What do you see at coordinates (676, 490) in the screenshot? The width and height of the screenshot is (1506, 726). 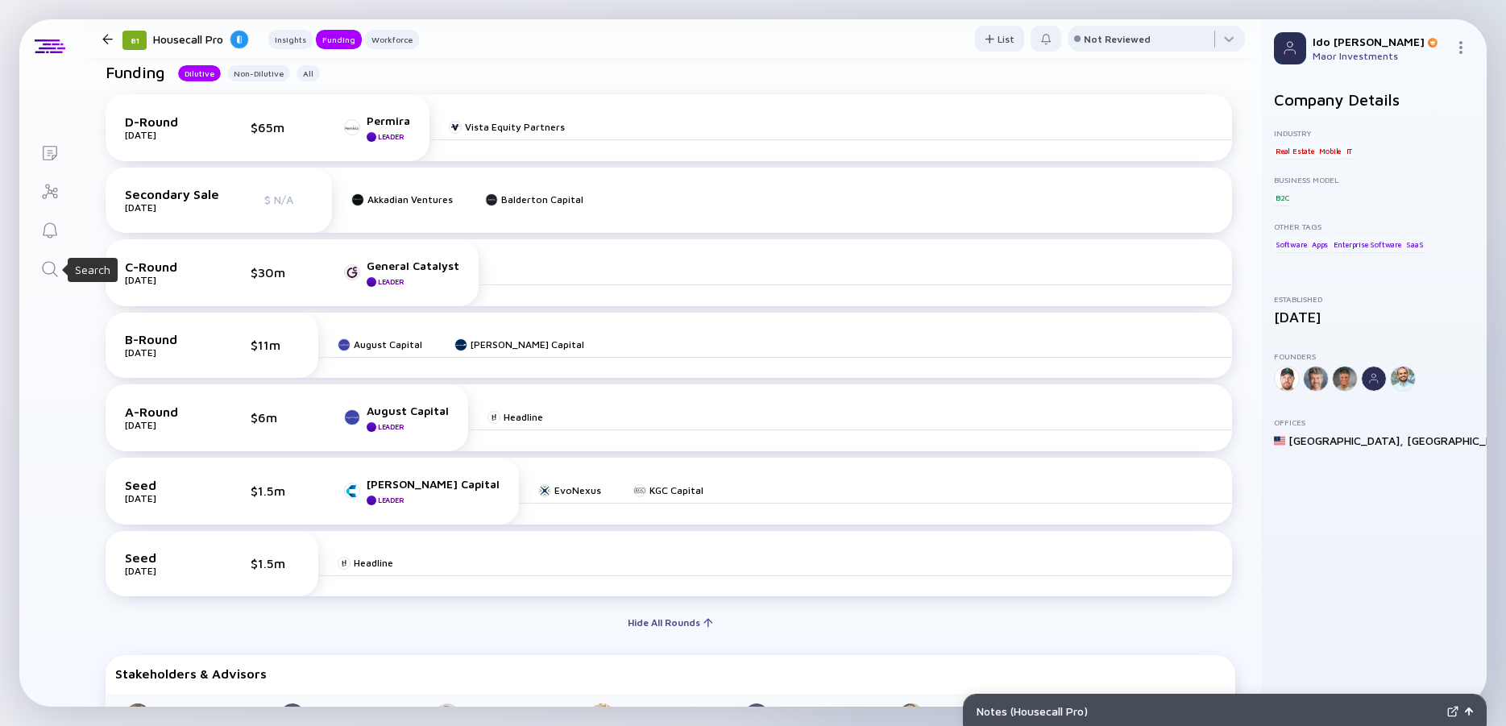 I see `div: KGC Capital` at bounding box center [676, 490].